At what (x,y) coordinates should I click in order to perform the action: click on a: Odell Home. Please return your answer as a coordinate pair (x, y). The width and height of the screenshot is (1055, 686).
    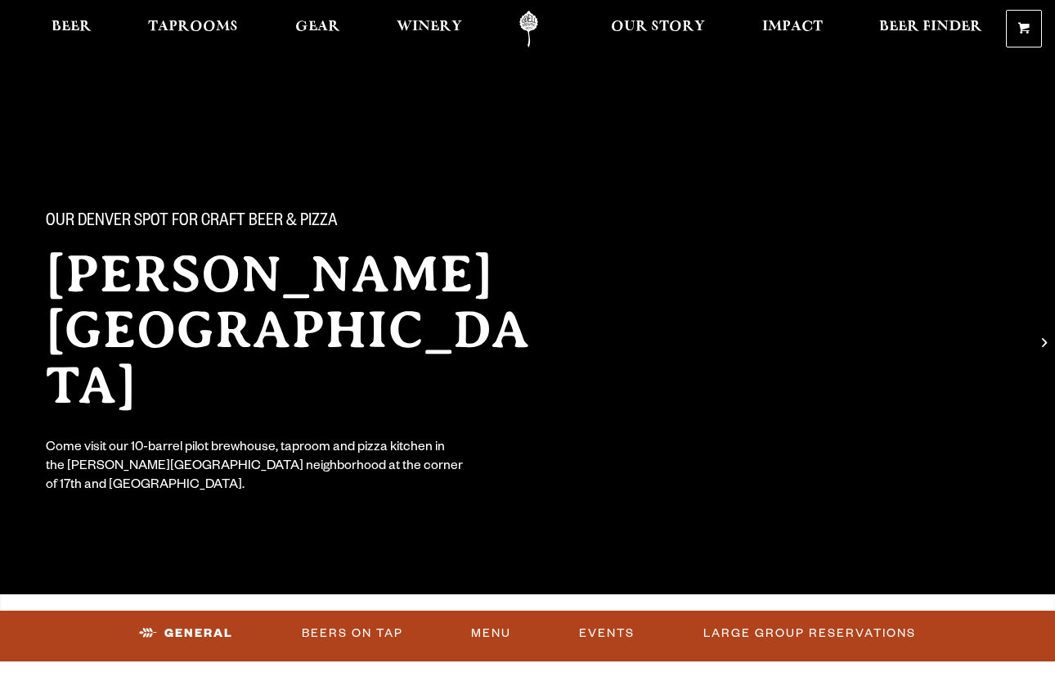
    Looking at the image, I should click on (528, 29).